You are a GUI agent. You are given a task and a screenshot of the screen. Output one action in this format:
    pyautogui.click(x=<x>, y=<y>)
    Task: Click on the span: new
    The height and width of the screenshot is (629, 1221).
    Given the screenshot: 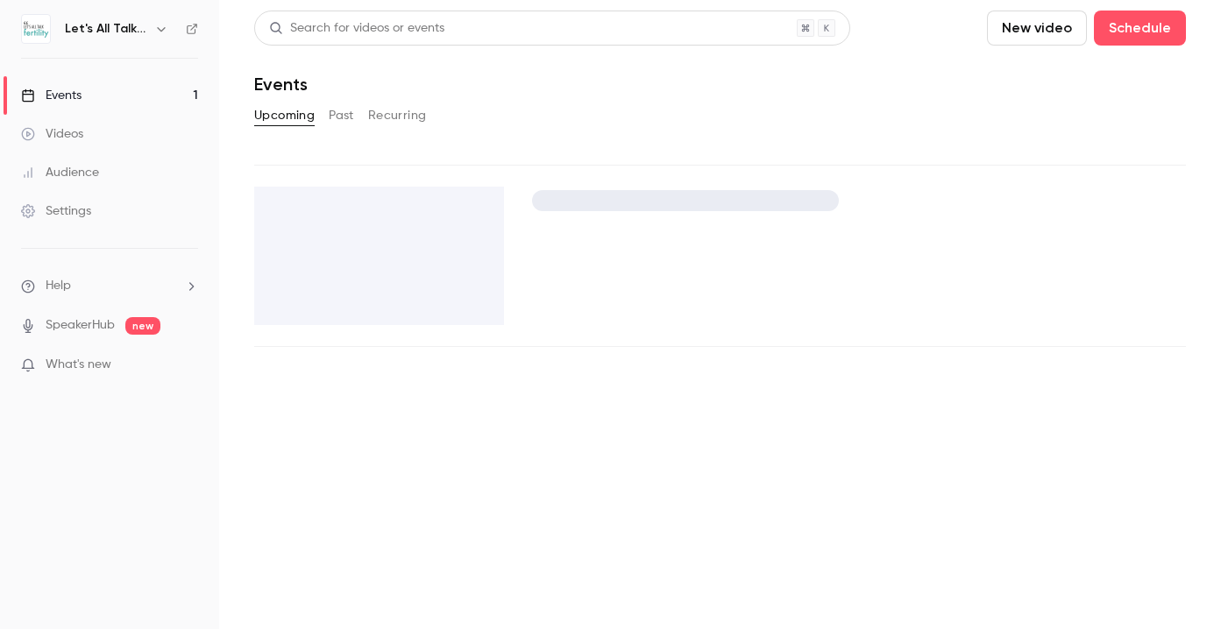 What is the action you would take?
    pyautogui.click(x=143, y=326)
    